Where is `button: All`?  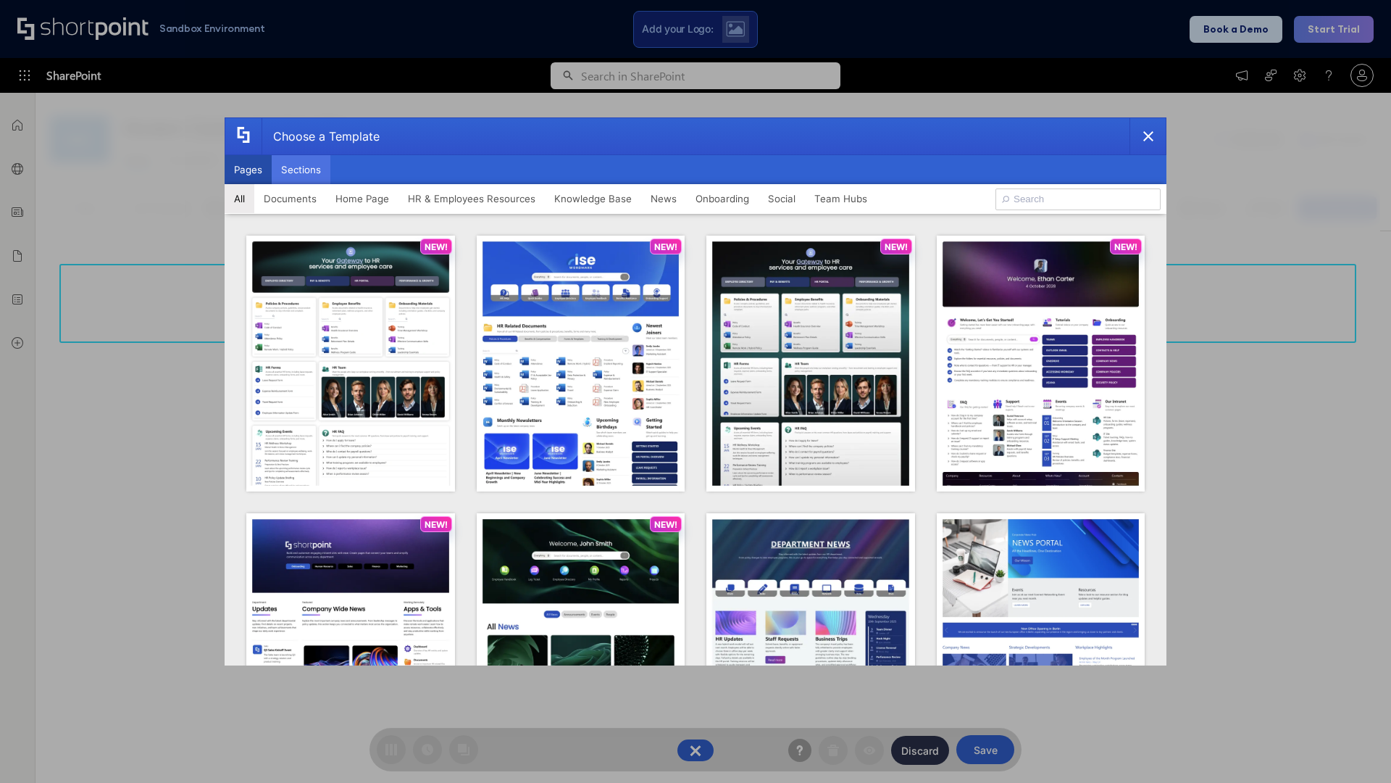
button: All is located at coordinates (239, 199).